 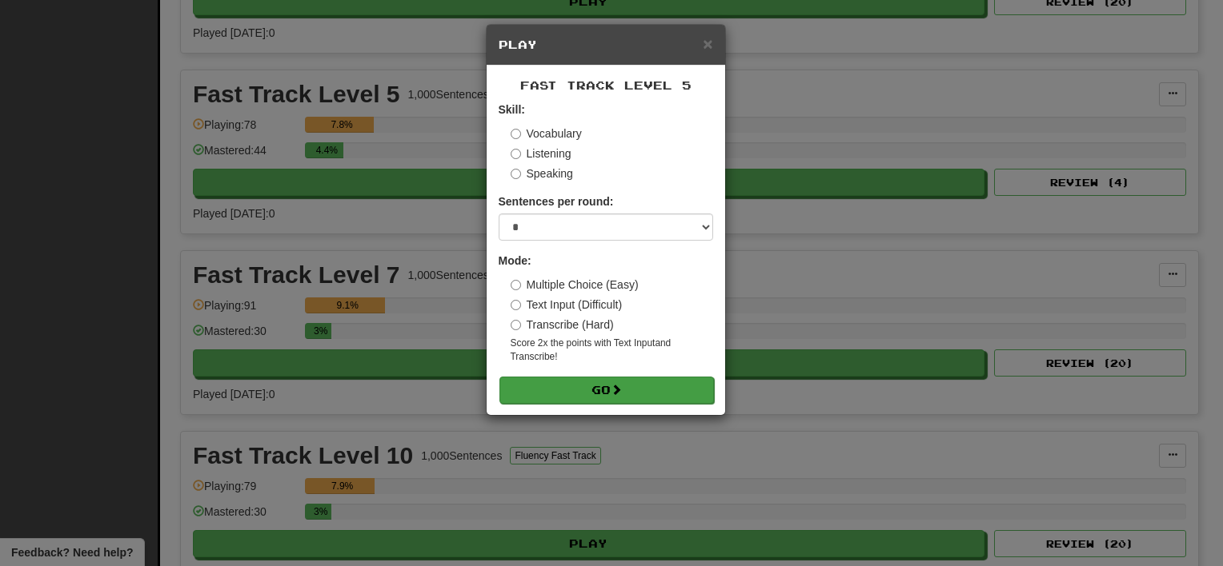 What do you see at coordinates (566, 305) in the screenshot?
I see `label: Text Input (Difficult)` at bounding box center [566, 305].